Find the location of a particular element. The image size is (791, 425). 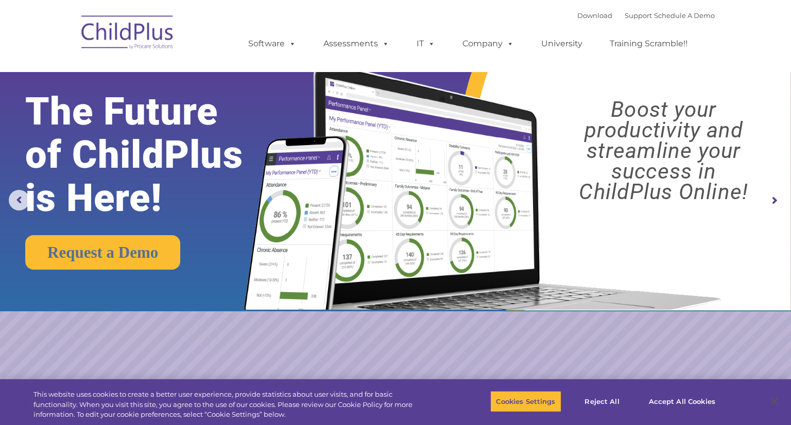

a: IT is located at coordinates (426, 44).